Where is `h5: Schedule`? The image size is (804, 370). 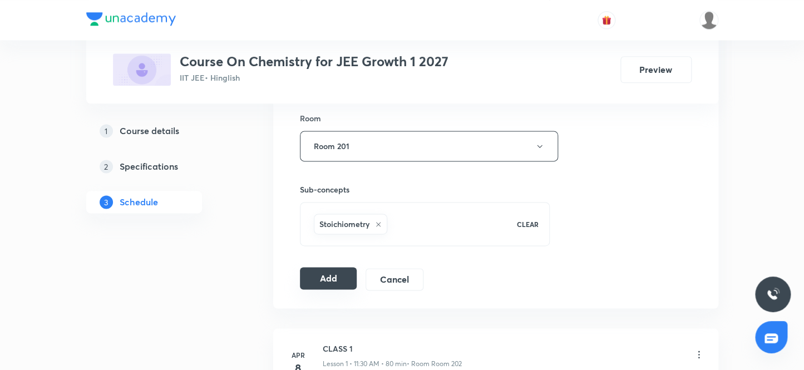 h5: Schedule is located at coordinates (139, 202).